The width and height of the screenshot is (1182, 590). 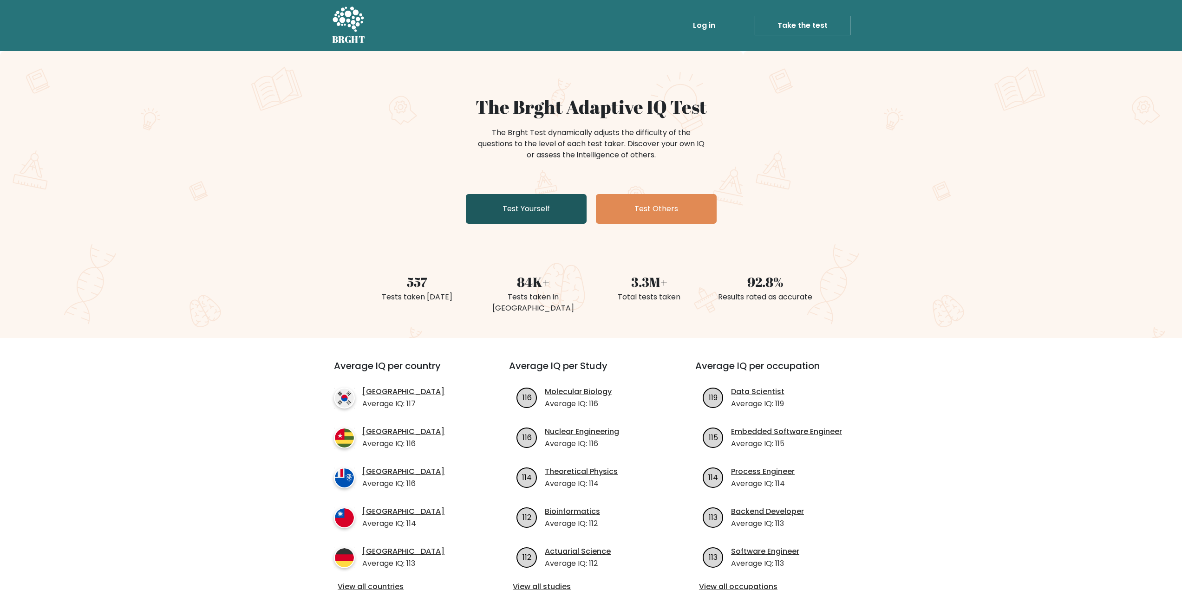 I want to click on a: Backend Developer, so click(x=767, y=512).